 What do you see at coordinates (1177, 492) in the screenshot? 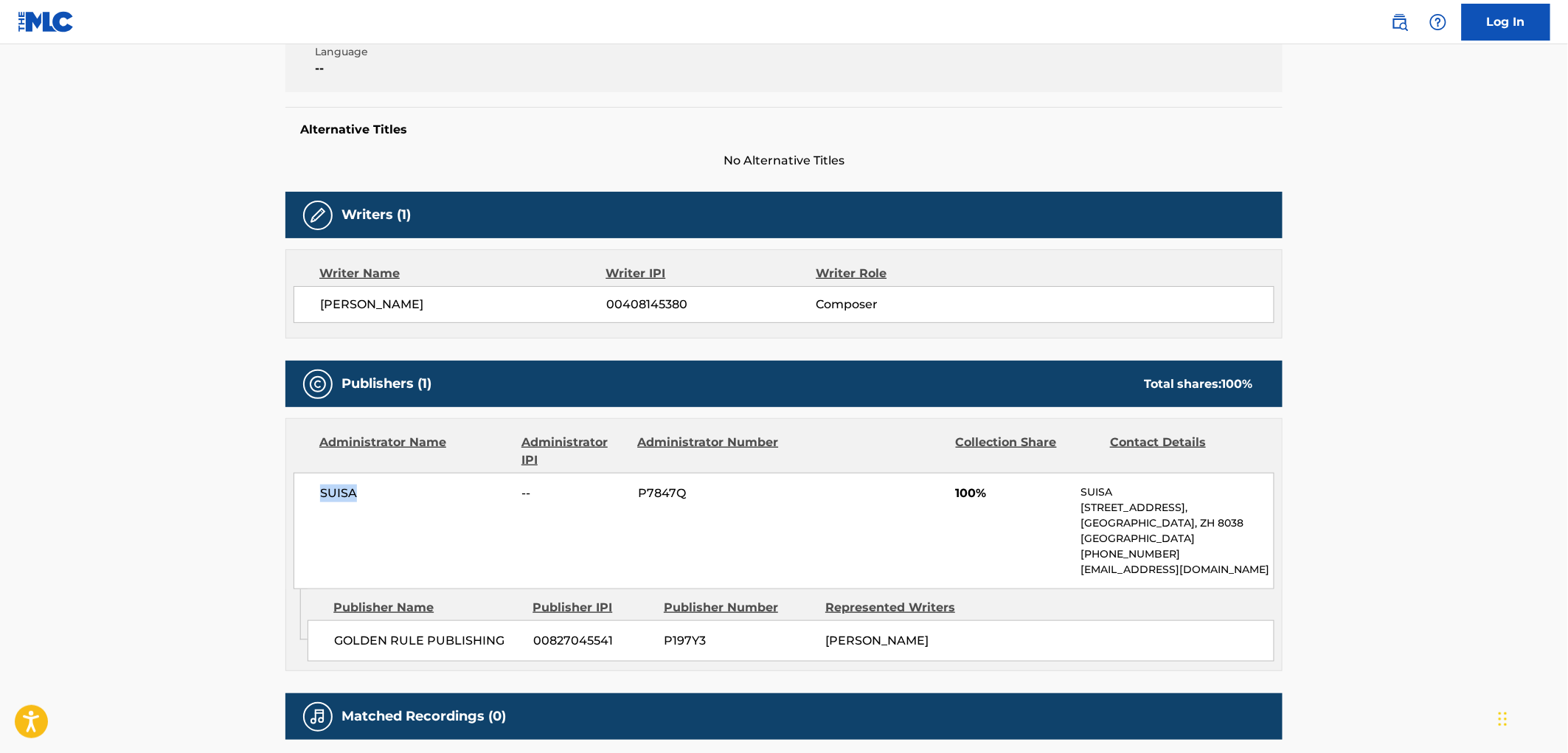
I see `p: SUISA` at bounding box center [1177, 492].